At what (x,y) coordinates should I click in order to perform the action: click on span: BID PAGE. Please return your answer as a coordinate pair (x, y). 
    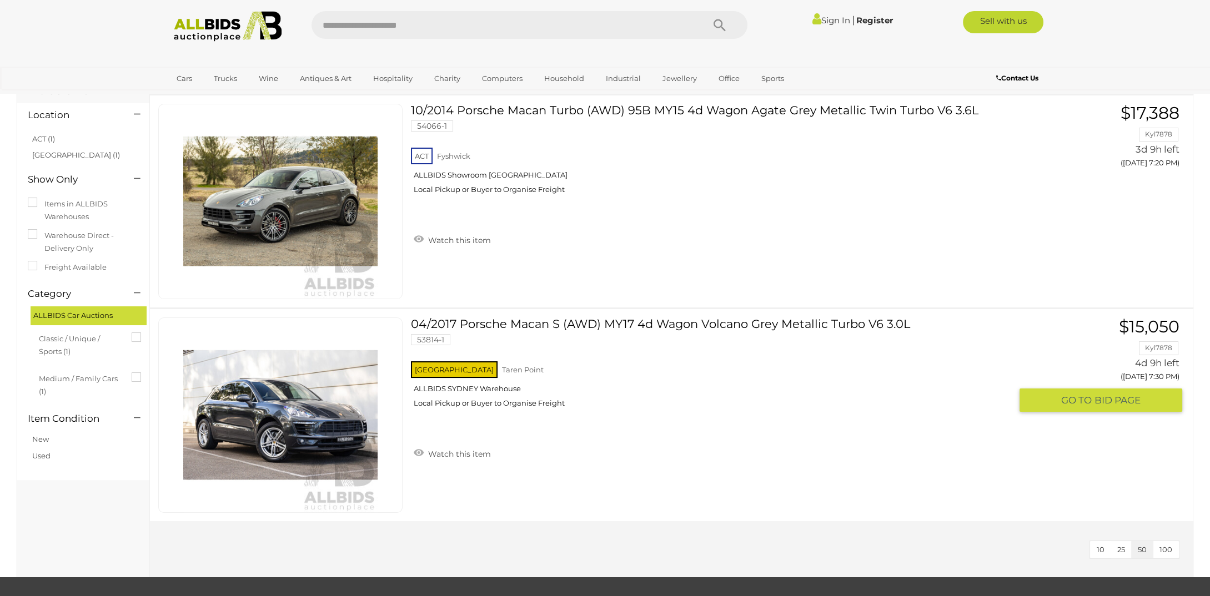
    Looking at the image, I should click on (1117, 400).